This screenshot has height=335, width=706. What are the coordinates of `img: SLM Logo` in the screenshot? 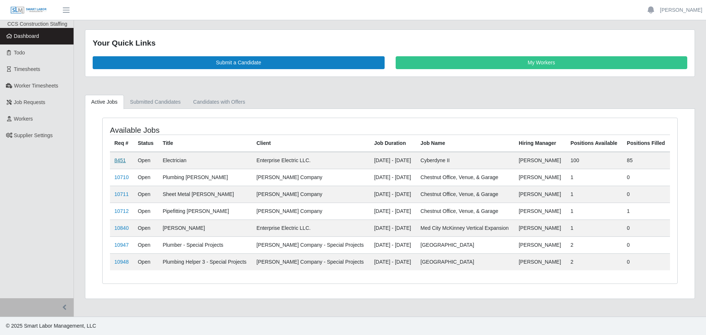 It's located at (29, 10).